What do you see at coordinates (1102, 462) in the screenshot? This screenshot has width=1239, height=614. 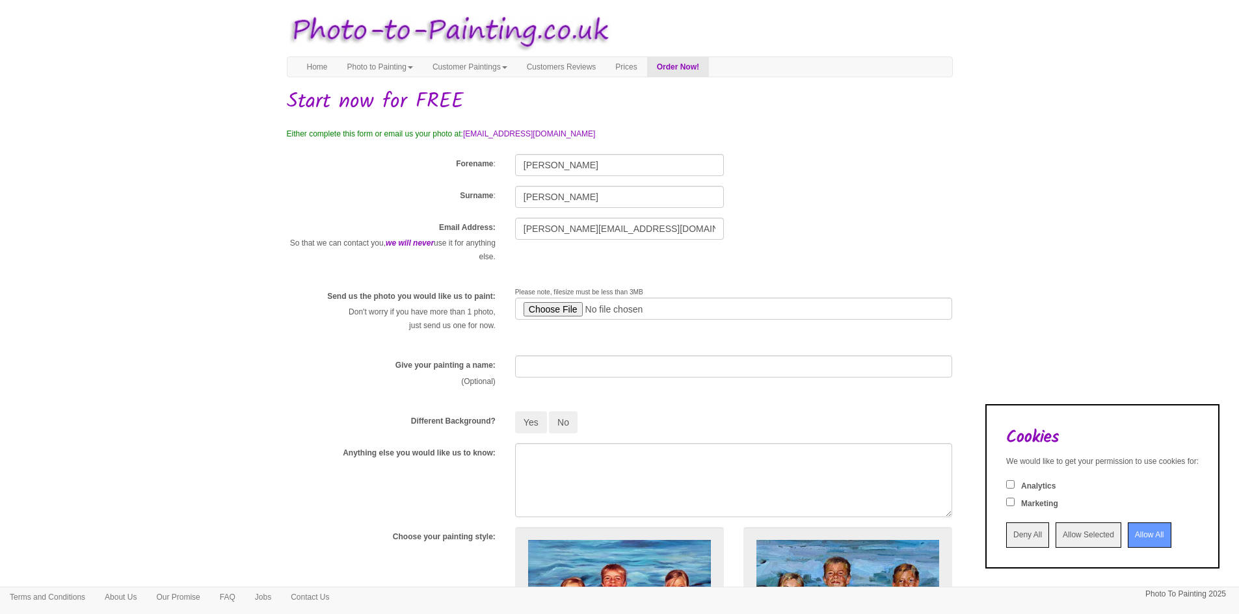 I see `div: We would like to get your permission to use cookies for:` at bounding box center [1102, 462].